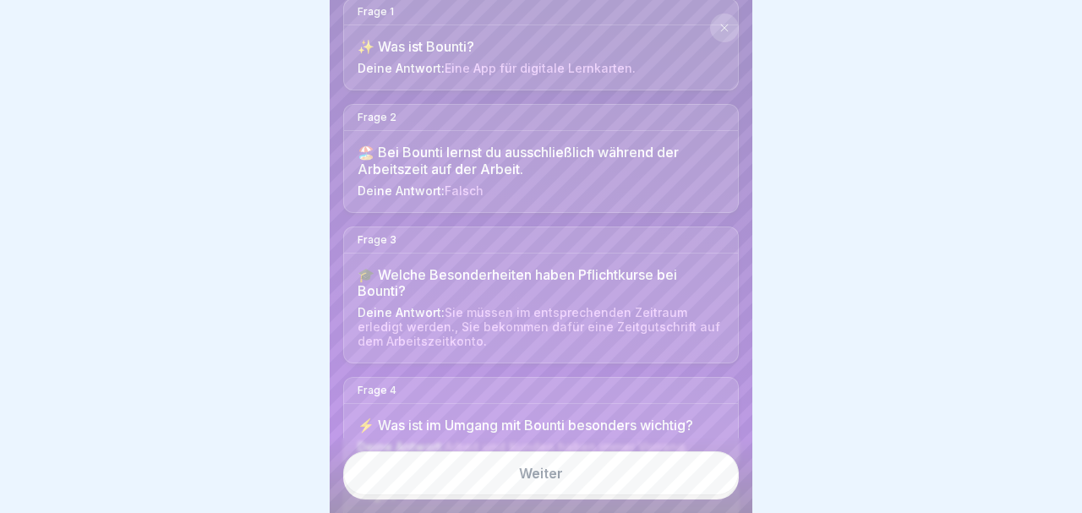  What do you see at coordinates (541, 390) in the screenshot?
I see `div: Frage 4` at bounding box center [541, 390].